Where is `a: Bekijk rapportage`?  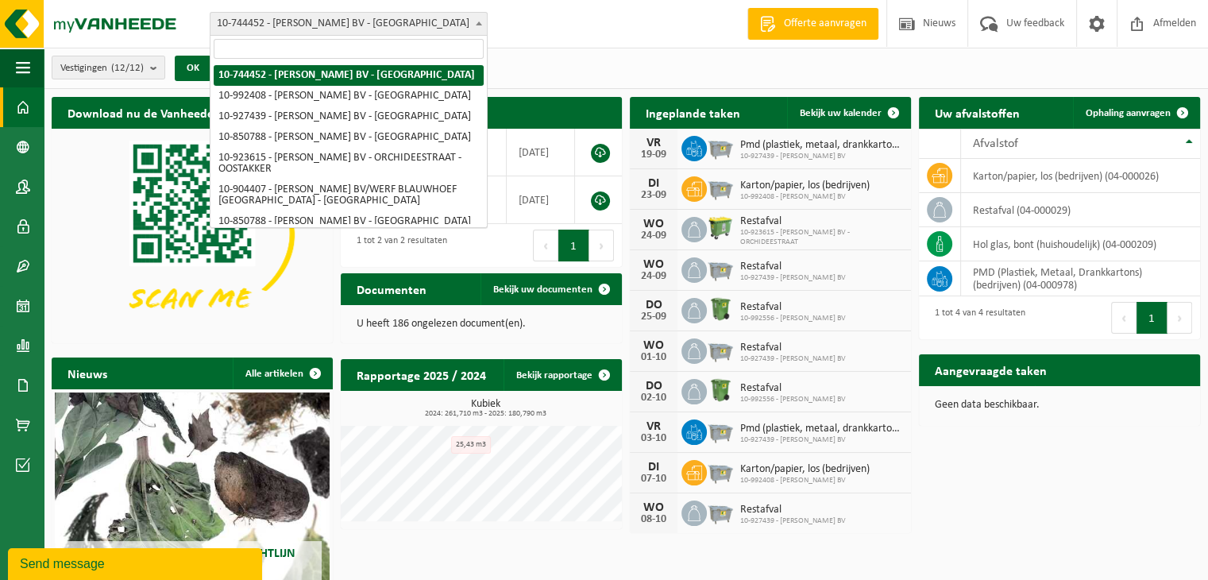 a: Bekijk rapportage is located at coordinates (562, 375).